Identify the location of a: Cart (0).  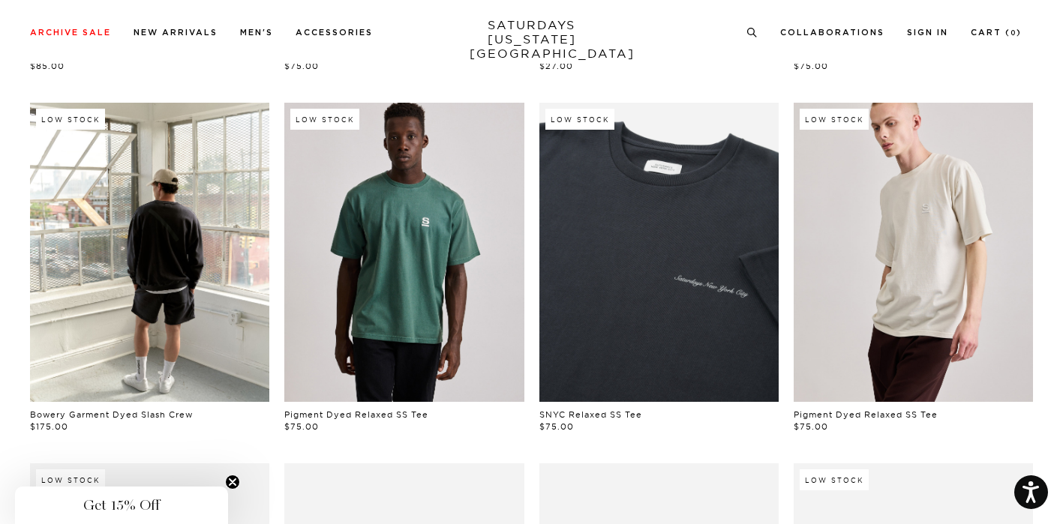
(996, 32).